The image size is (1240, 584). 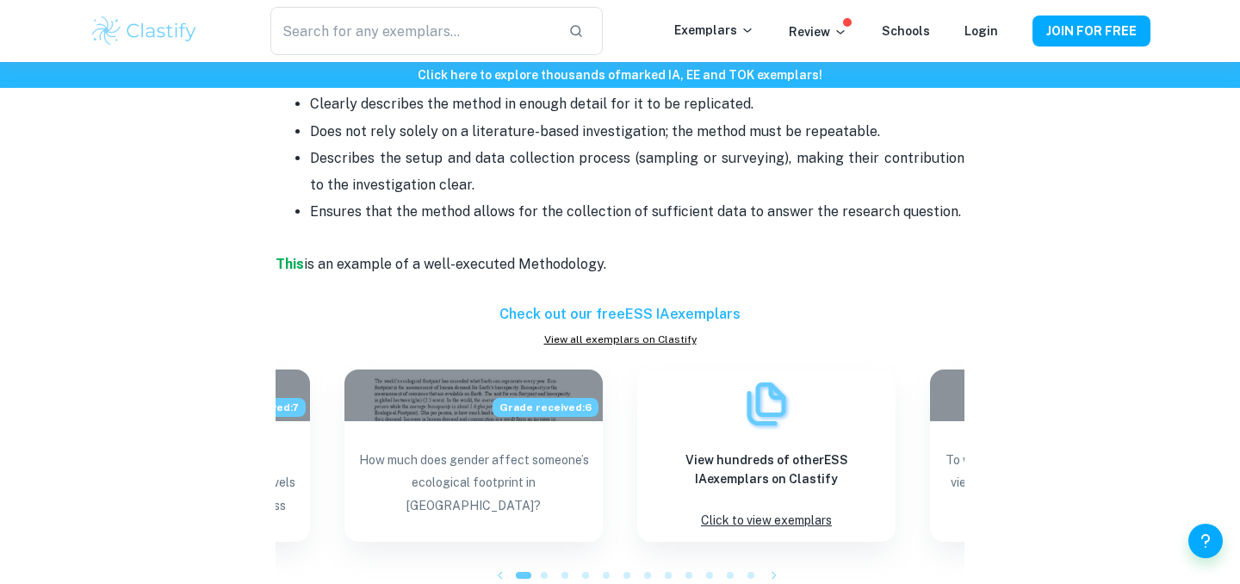 I want to click on p: To what extent does gender affect one’s view of climate change’s existence and the threat it pose..., so click(x=1060, y=487).